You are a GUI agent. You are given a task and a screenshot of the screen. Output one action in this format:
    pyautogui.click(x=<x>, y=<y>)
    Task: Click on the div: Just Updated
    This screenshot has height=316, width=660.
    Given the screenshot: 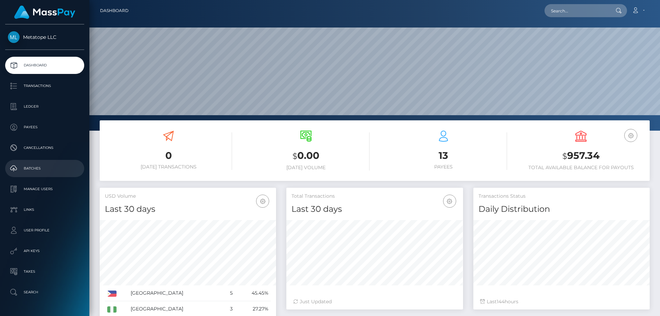 What is the action you would take?
    pyautogui.click(x=375, y=302)
    